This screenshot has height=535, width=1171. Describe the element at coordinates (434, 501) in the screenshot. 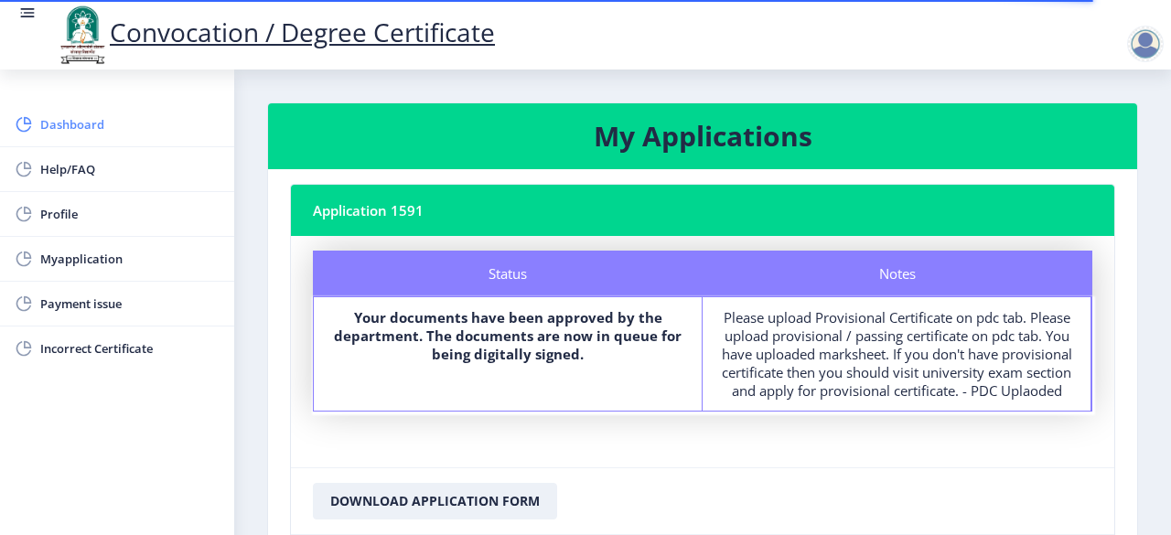

I see `button: Download Application Form` at that location.